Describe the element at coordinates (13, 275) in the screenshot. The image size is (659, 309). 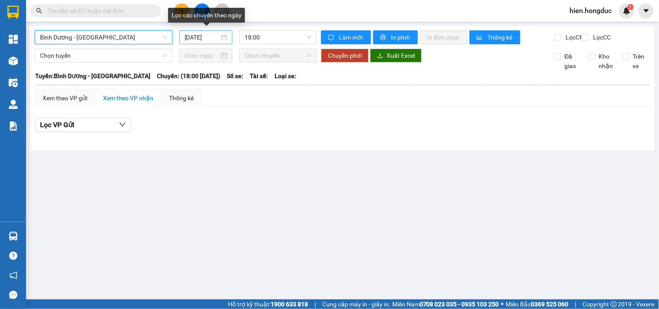
I see `span: notification` at that location.